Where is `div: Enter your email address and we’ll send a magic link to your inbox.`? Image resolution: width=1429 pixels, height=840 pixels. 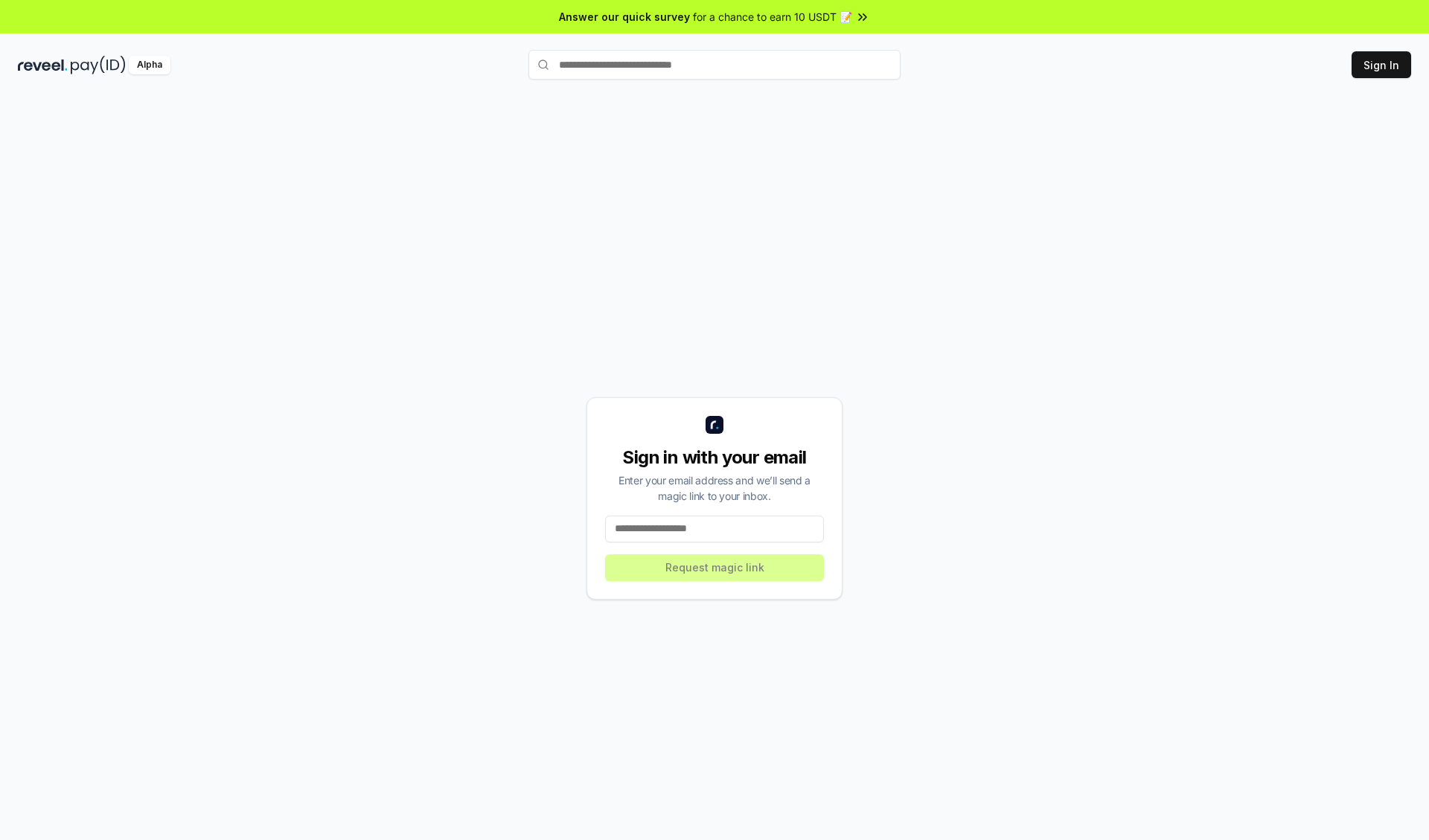
div: Enter your email address and we’ll send a magic link to your inbox. is located at coordinates (714, 488).